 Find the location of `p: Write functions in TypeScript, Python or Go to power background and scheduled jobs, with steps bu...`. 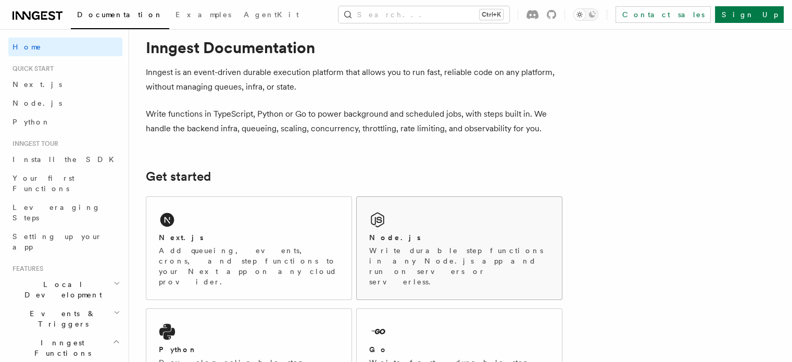

p: Write functions in TypeScript, Python or Go to power background and scheduled jobs, with steps bu... is located at coordinates (354, 121).